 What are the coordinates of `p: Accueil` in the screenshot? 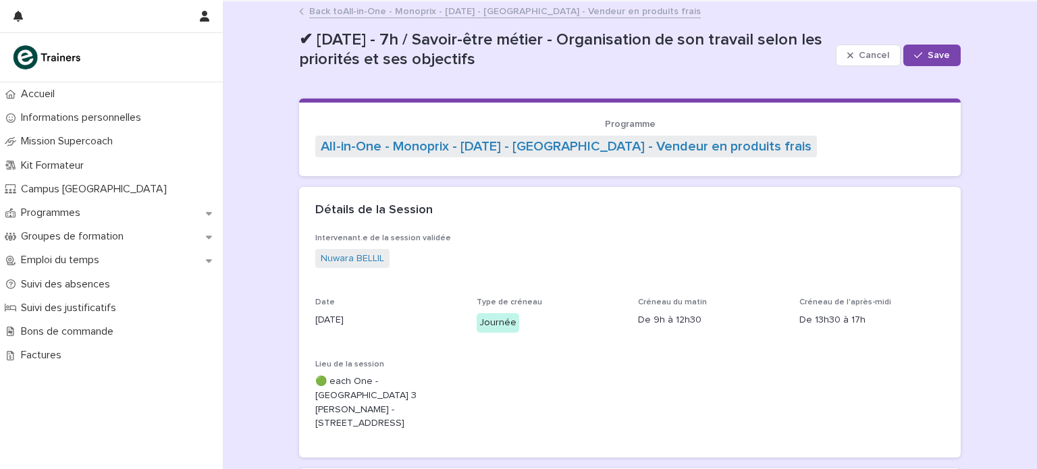 It's located at (41, 94).